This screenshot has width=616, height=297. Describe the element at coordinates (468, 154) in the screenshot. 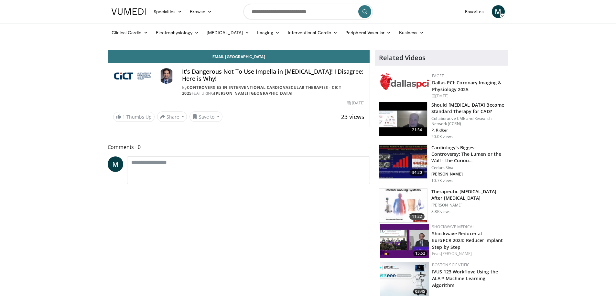

I see `h3: Cardiology’s Biggest Controversy: The Lumen or the Wall - the Curiou…` at that location.